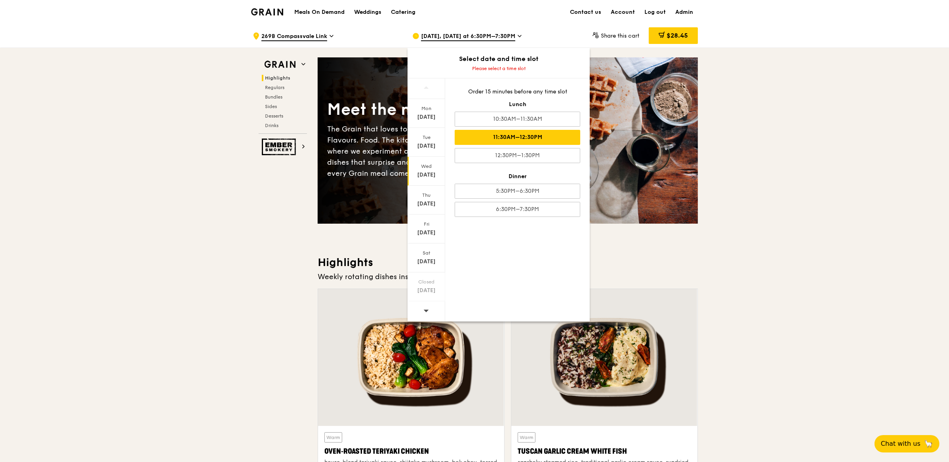 The height and width of the screenshot is (462, 949). What do you see at coordinates (678, 35) in the screenshot?
I see `span: $28.45` at bounding box center [678, 35].